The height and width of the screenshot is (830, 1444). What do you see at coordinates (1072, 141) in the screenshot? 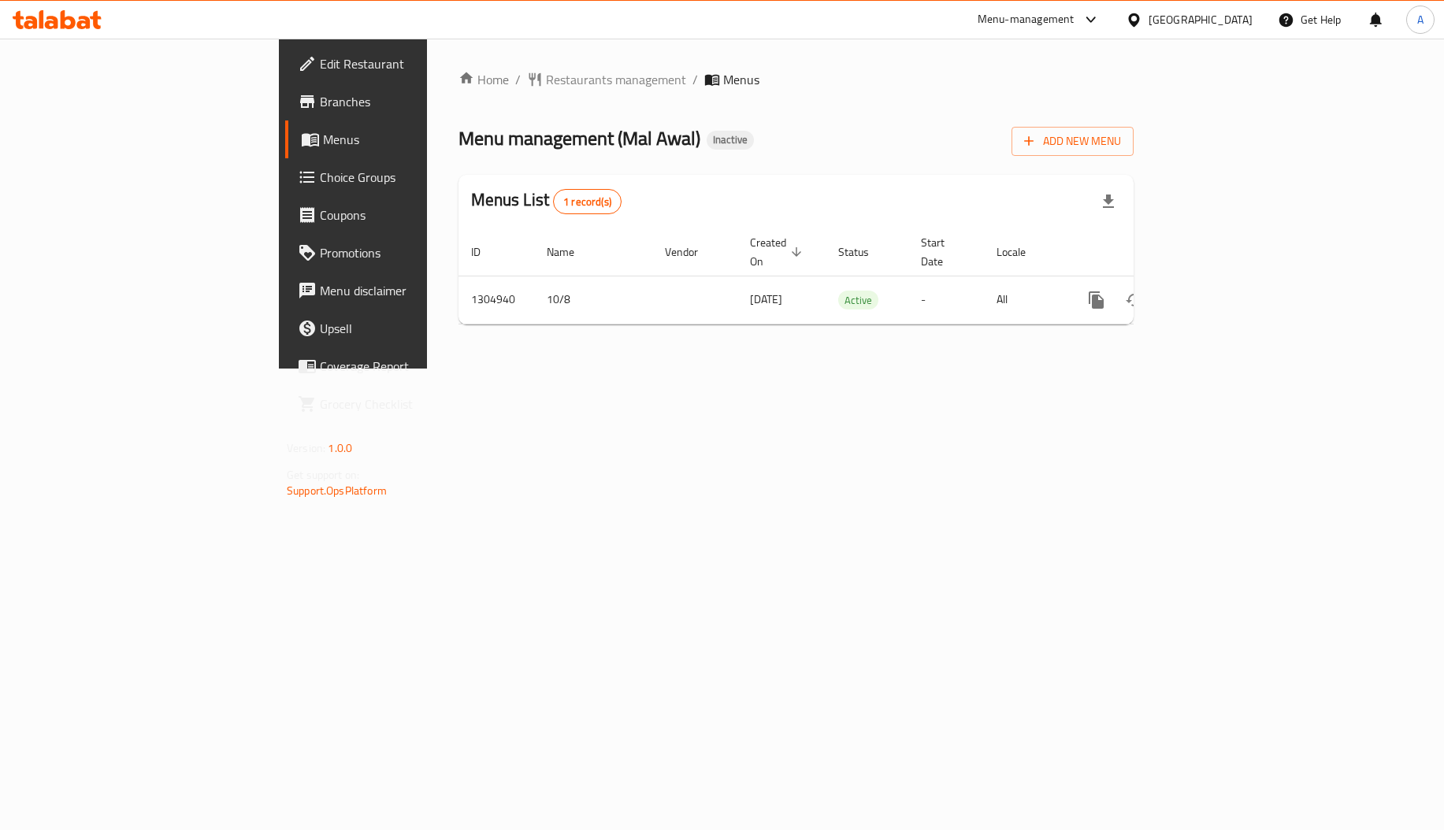
I see `span: Add New Menu` at bounding box center [1072, 141].